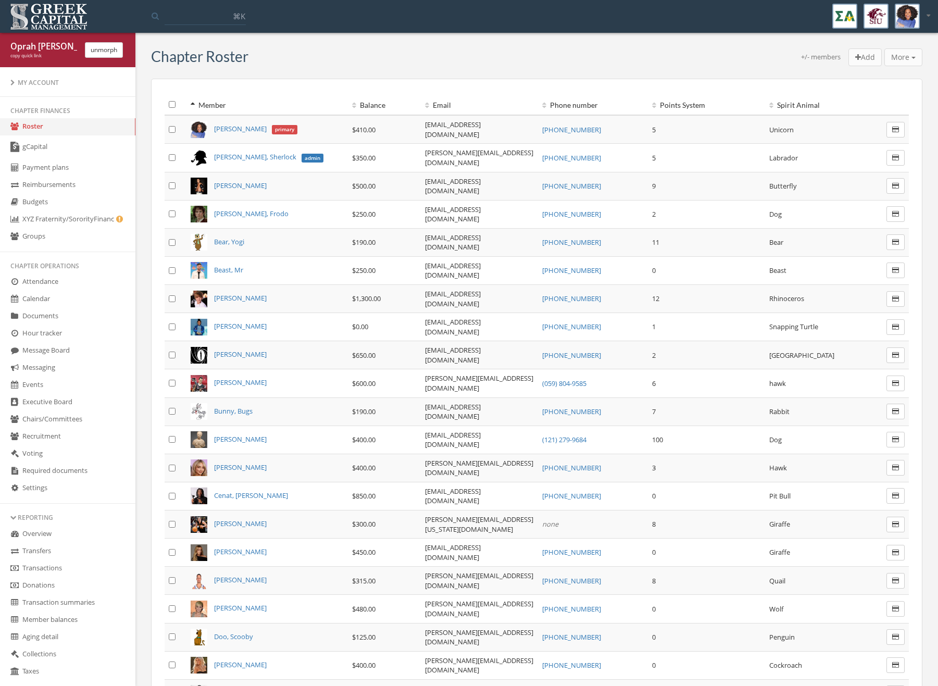  I want to click on span: $300.00, so click(363, 524).